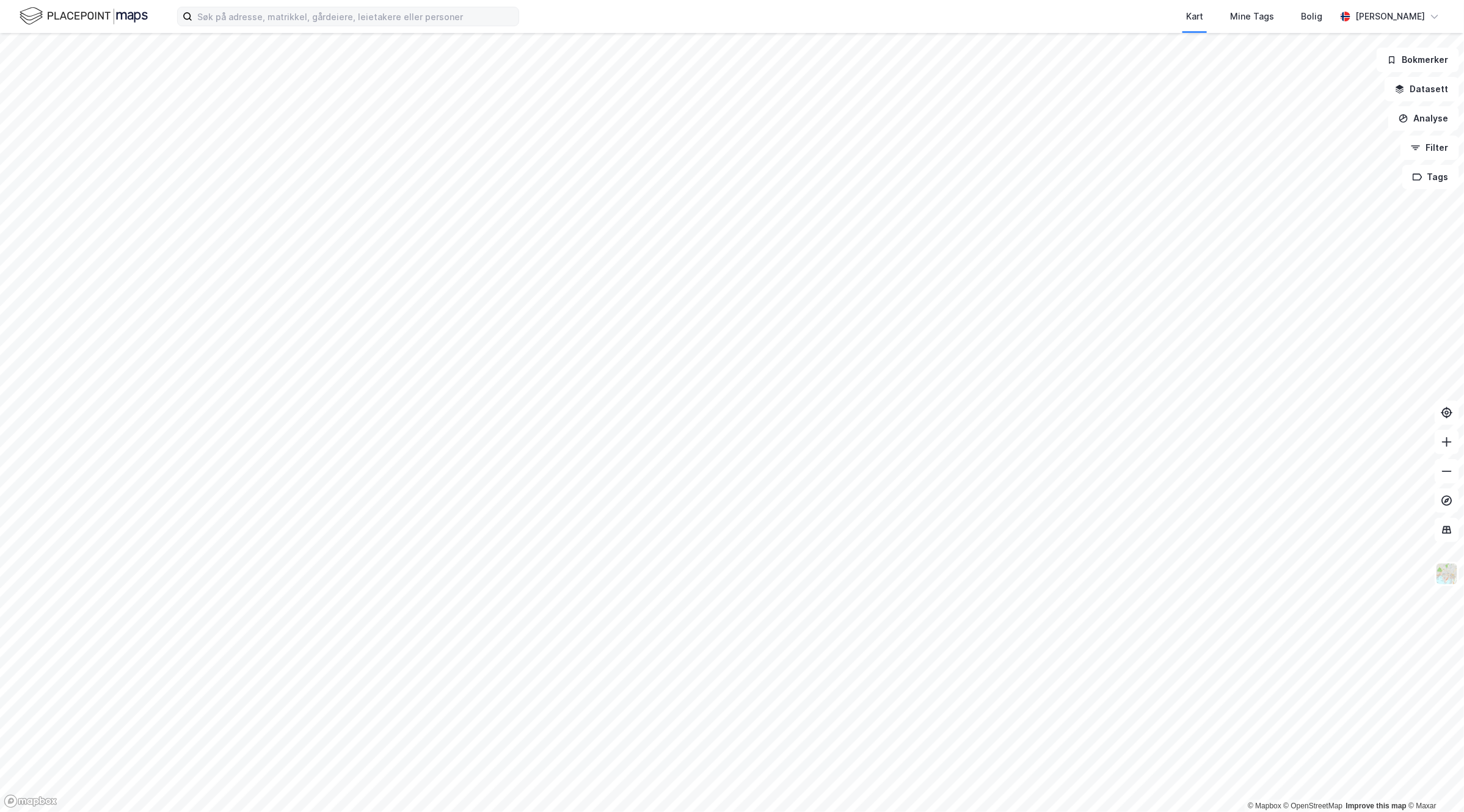 The width and height of the screenshot is (1464, 812). I want to click on button: Datasett, so click(1421, 89).